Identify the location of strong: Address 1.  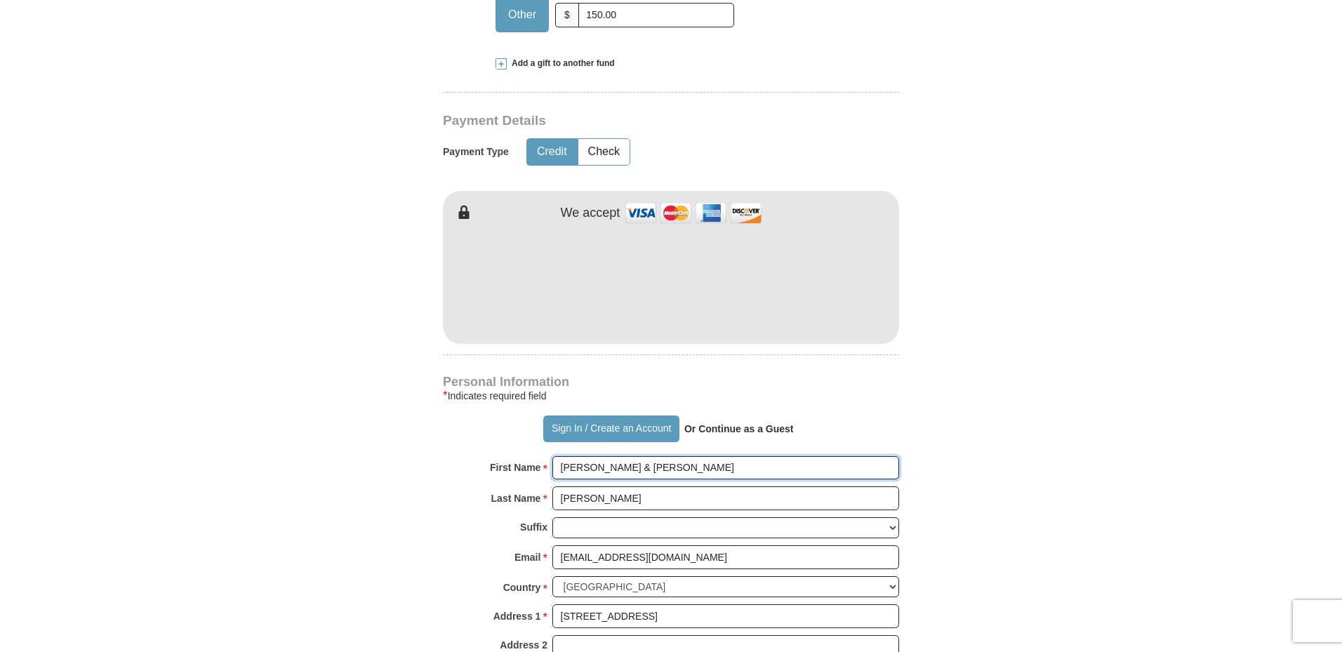
(517, 616).